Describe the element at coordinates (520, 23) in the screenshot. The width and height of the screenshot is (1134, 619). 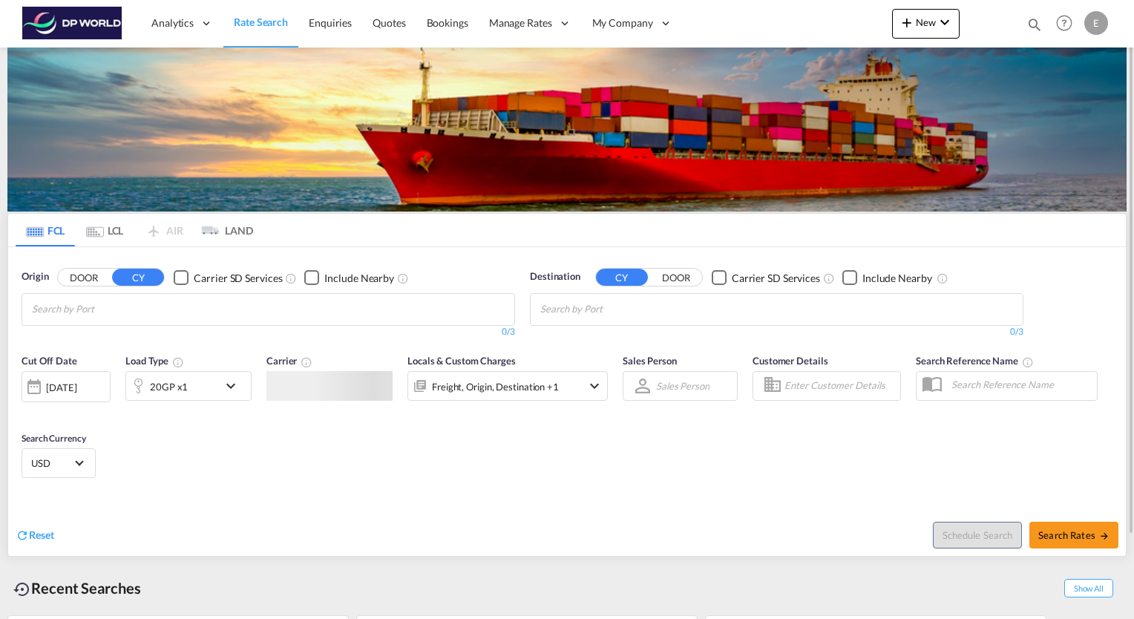
I see `span: Manage Rates` at that location.